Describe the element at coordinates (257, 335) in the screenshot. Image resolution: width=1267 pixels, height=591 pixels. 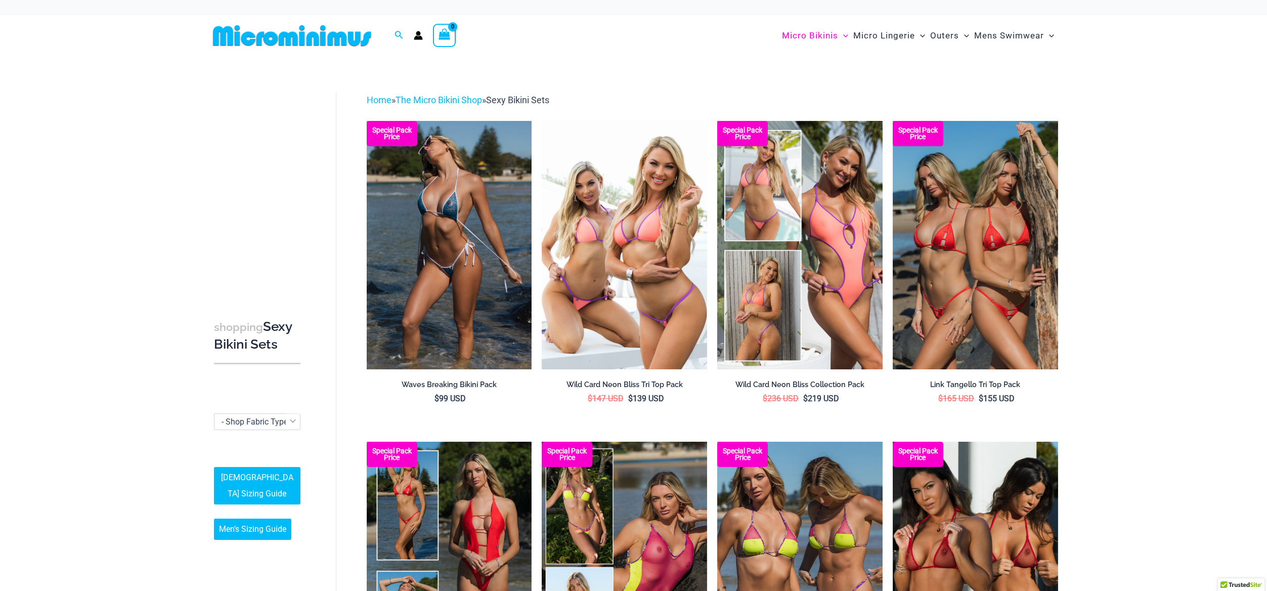
I see `h3: Sexy Bikini Sets` at that location.